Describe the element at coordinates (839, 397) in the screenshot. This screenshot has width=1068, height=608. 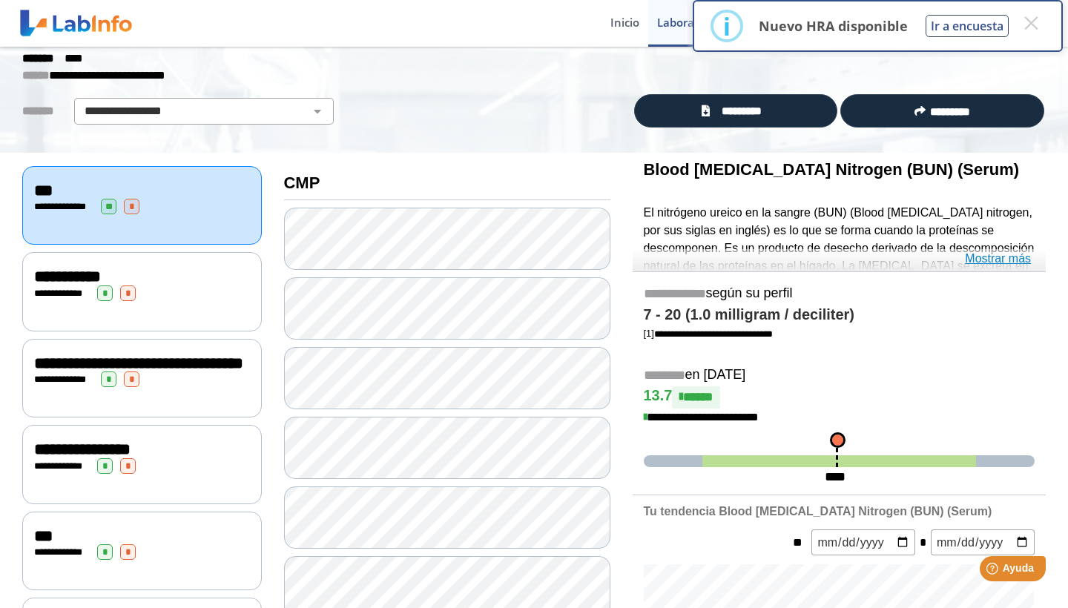
I see `h4: 13.7` at that location.